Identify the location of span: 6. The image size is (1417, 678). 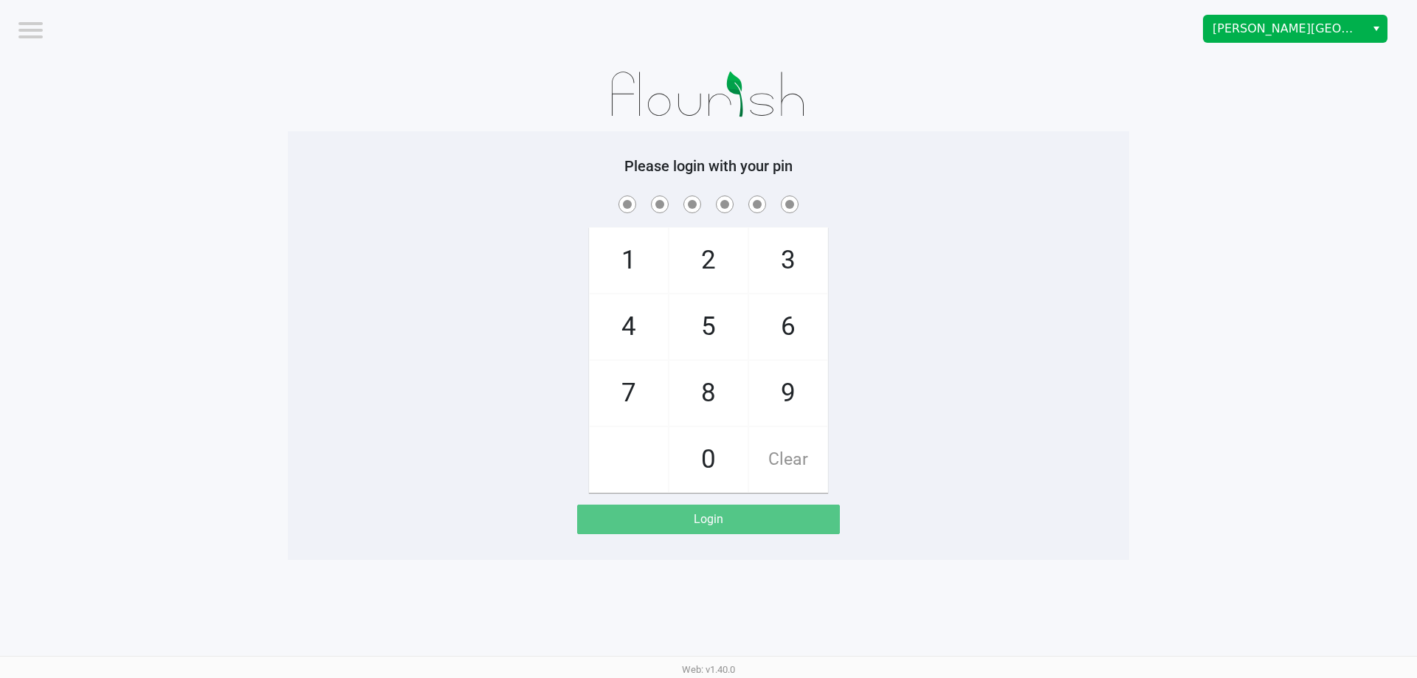
(788, 327).